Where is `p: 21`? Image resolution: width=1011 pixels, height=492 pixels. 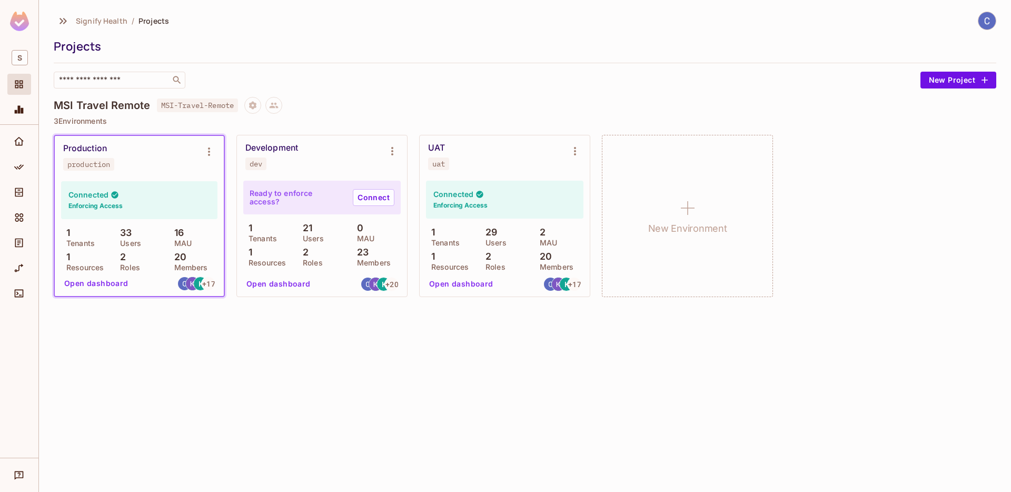
p: 21 is located at coordinates (305, 228).